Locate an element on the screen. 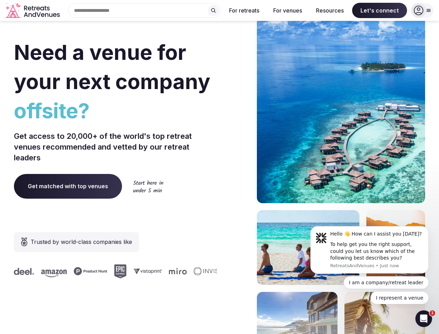 The image size is (439, 334). button: For retreats is located at coordinates (244, 10).